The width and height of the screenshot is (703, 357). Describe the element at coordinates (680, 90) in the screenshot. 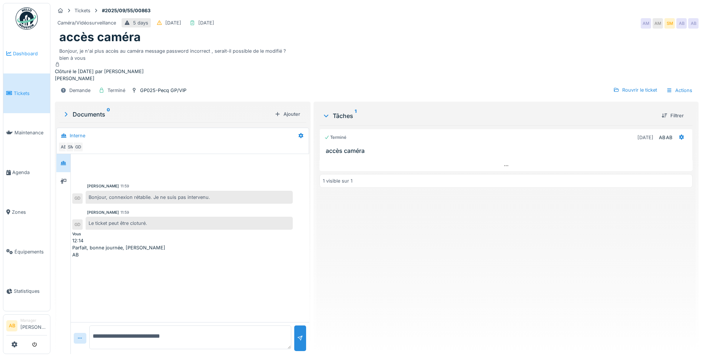

I see `div: Actions` at that location.